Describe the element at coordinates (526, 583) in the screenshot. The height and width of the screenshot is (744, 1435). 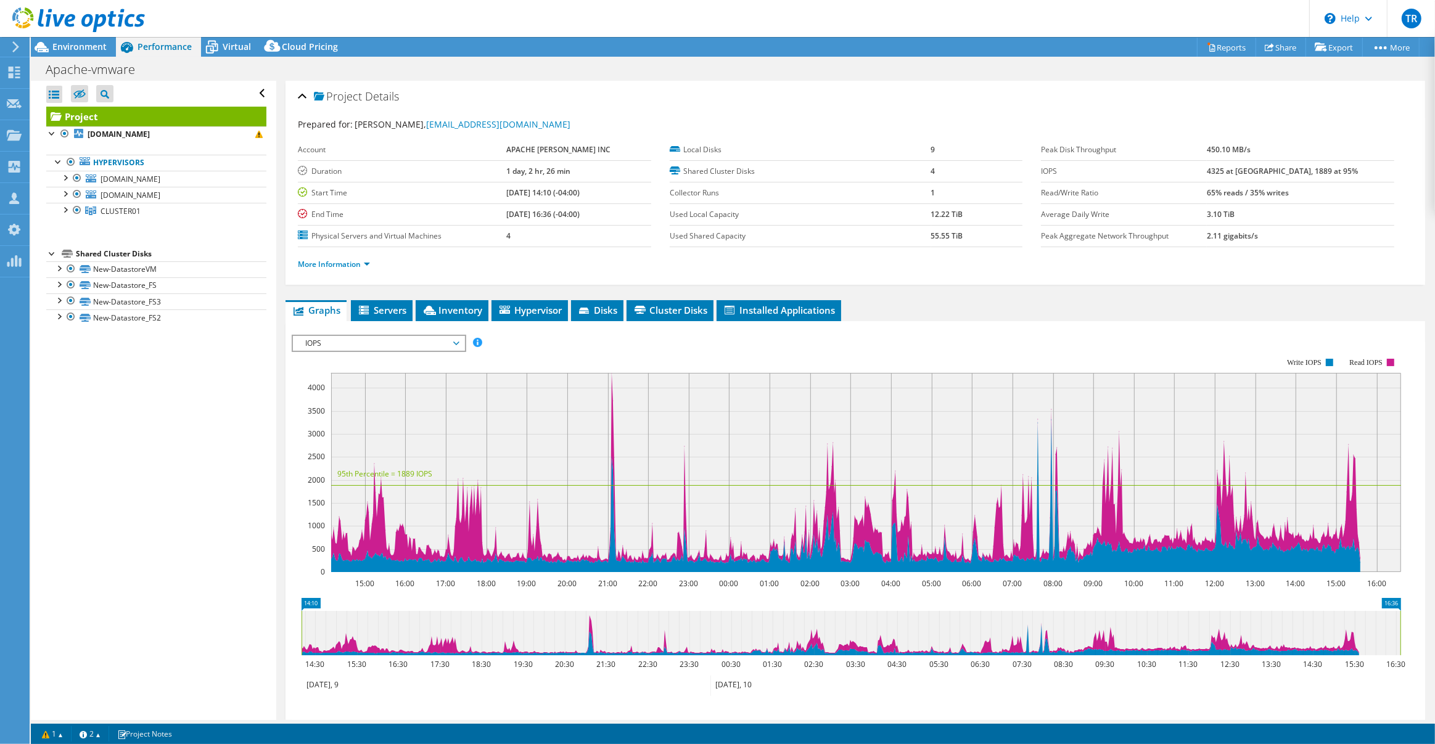
I see `text: 19:00` at that location.